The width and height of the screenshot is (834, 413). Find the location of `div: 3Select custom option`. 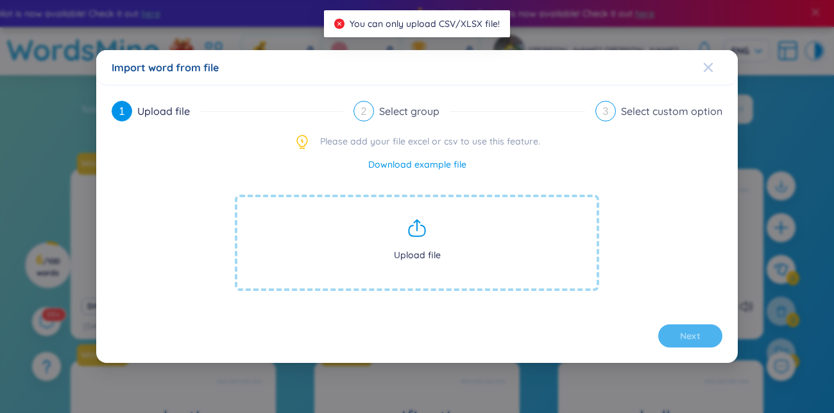

div: 3Select custom option is located at coordinates (659, 111).